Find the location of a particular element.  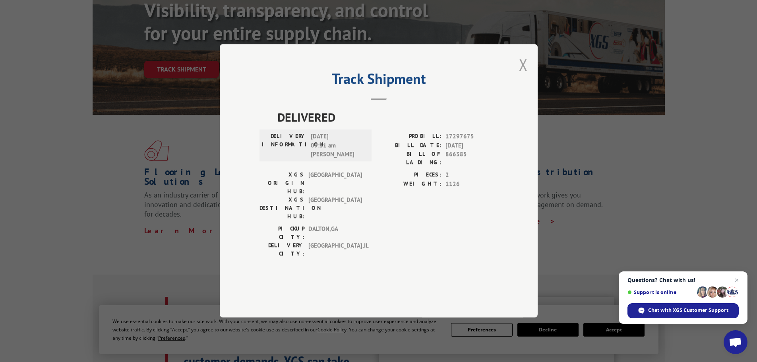

span: Support is online is located at coordinates (661, 292).